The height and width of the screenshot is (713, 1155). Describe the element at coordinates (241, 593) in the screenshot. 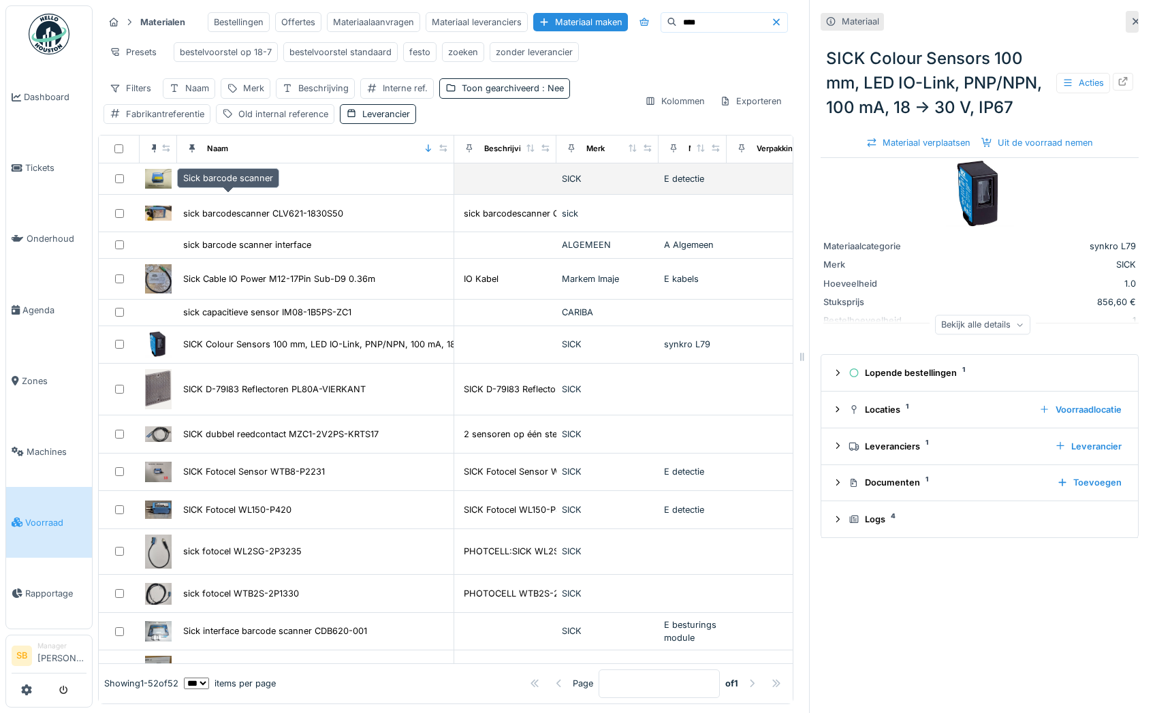

I see `div: sick fotocel WTB2S-2P1330` at that location.